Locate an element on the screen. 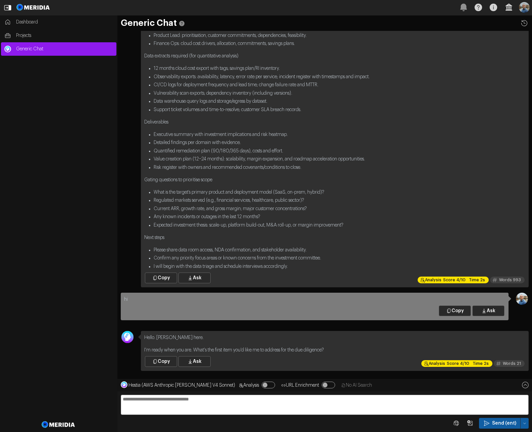 This screenshot has height=432, width=532. li: Vulnerability scan exports; dependency inventory (including versions). is located at coordinates (339, 93).